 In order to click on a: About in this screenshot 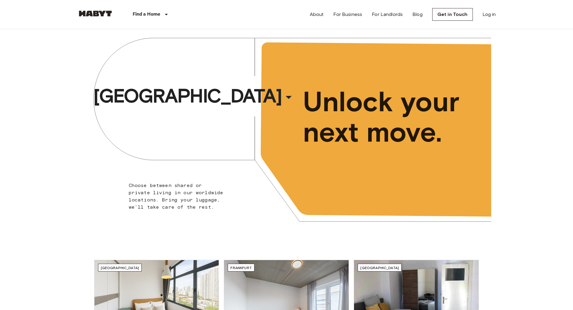, I will do `click(316, 14)`.